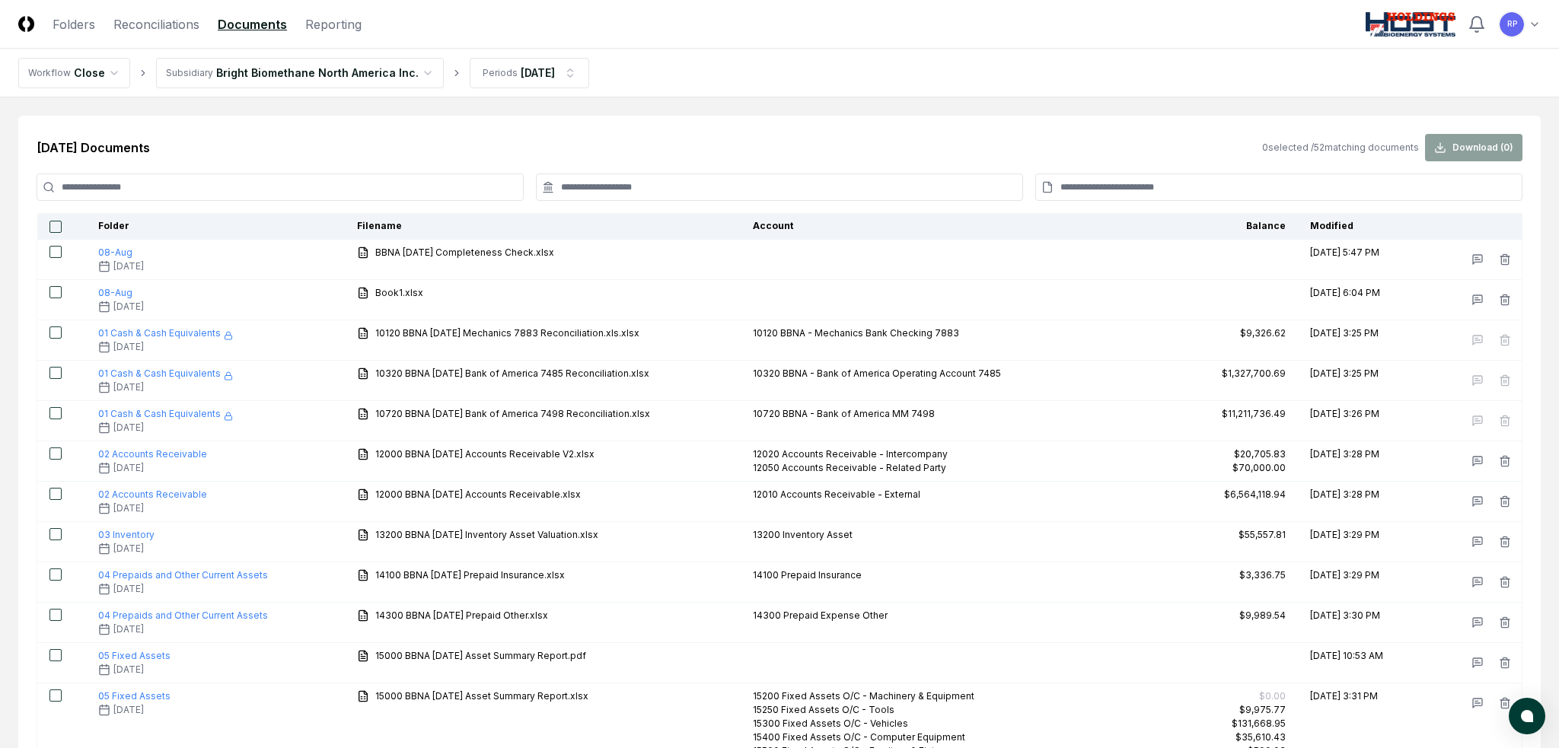  Describe the element at coordinates (1272, 696) in the screenshot. I see `div: $0.00` at that location.